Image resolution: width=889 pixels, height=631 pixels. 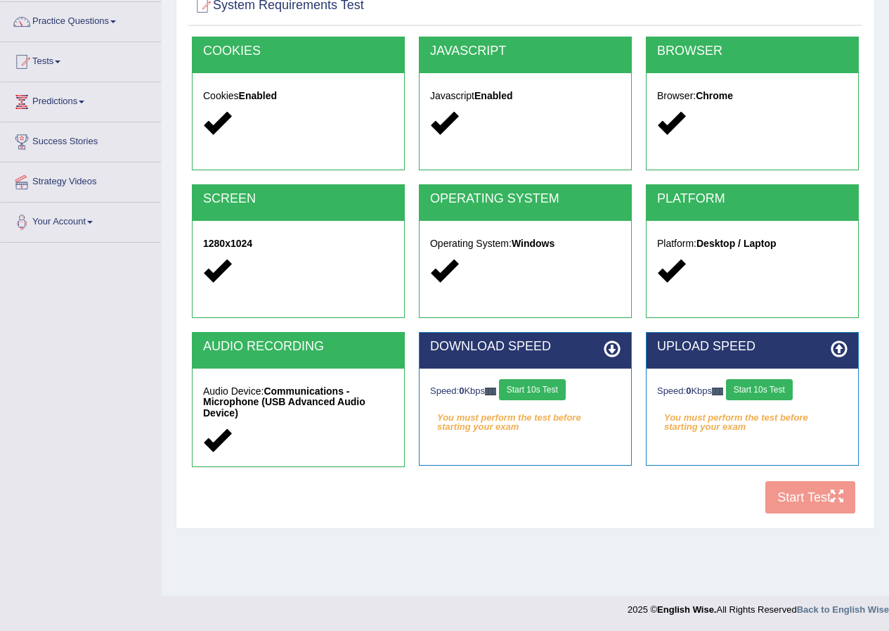 What do you see at coordinates (81, 140) in the screenshot?
I see `a: Success Stories` at bounding box center [81, 140].